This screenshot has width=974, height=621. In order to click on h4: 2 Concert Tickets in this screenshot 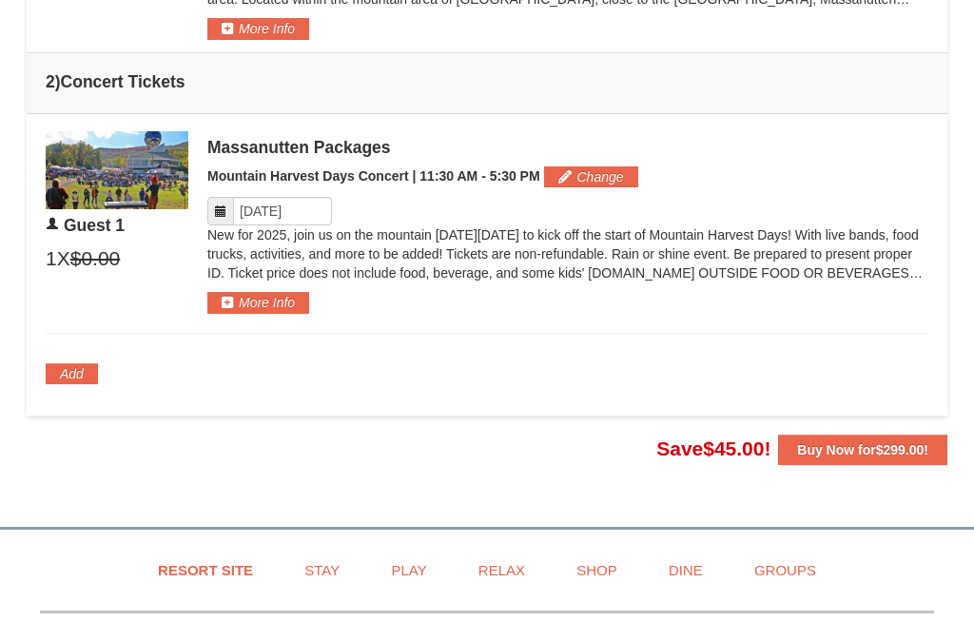, I will do `click(487, 82)`.